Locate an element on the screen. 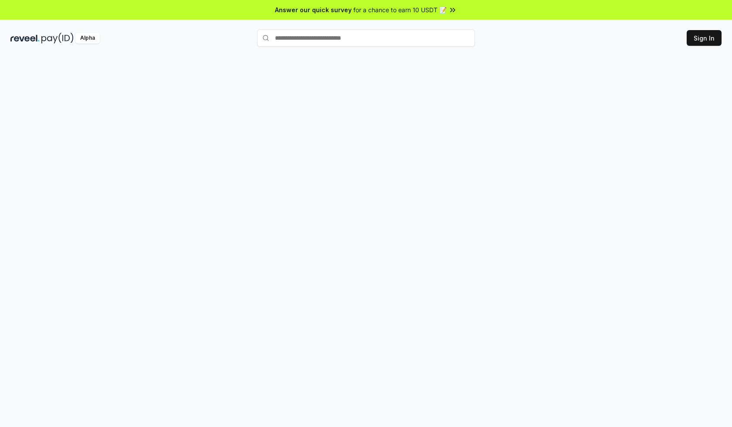  button: Sign In is located at coordinates (704, 38).